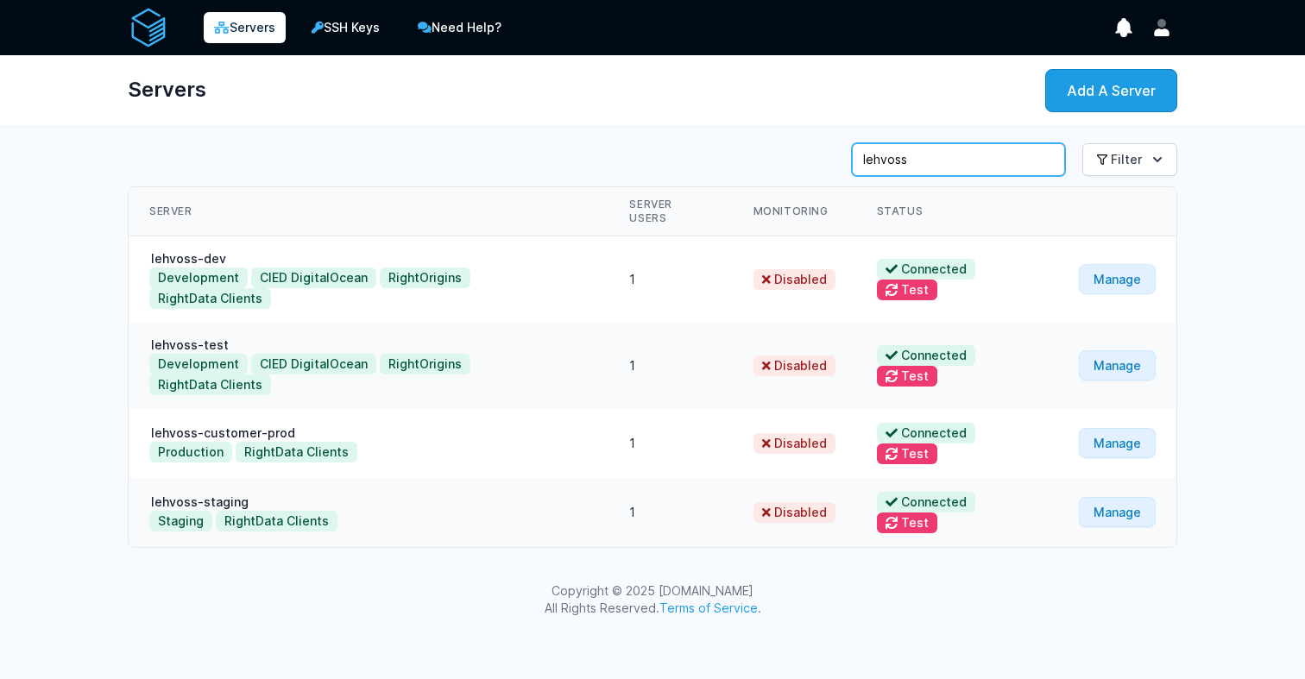 The width and height of the screenshot is (1305, 679). Describe the element at coordinates (670, 211) in the screenshot. I see `th: Server Users` at that location.